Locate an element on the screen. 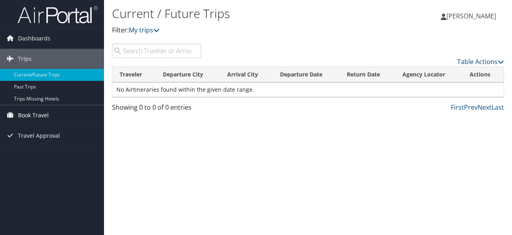  p: Filter: is located at coordinates (242, 30).